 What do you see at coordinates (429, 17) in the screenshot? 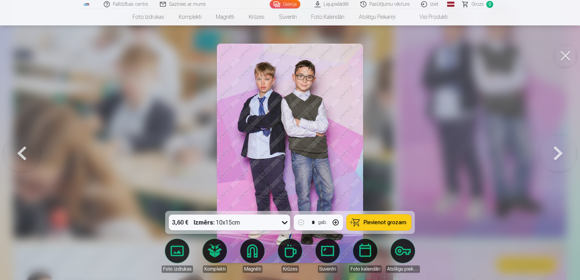
I see `a: Visi produkti` at bounding box center [429, 17].